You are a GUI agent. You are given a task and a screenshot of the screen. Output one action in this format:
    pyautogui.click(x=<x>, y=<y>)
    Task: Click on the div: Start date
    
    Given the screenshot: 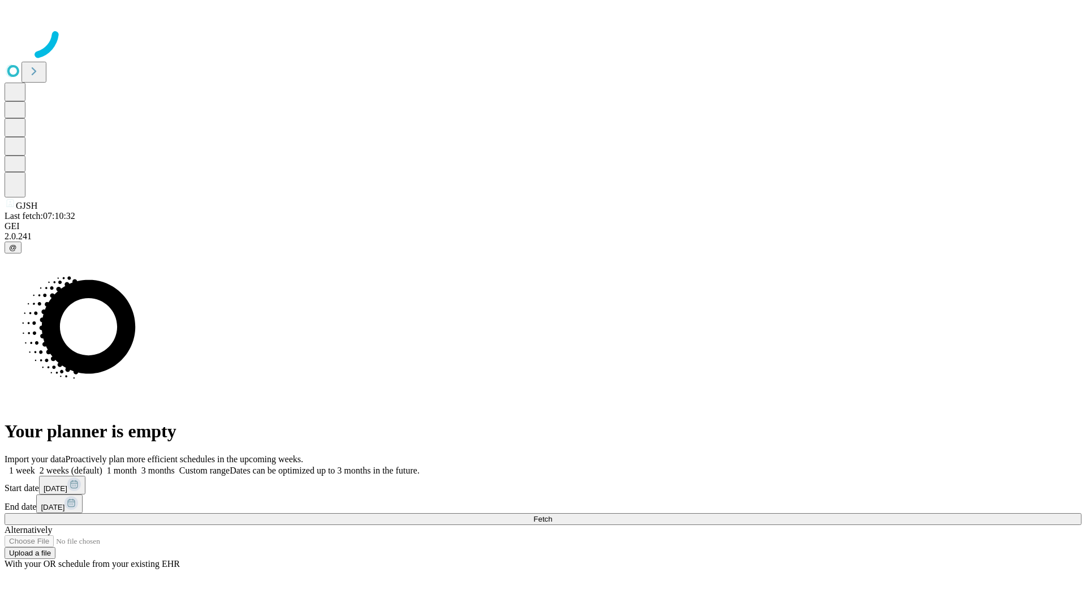 What is the action you would take?
    pyautogui.click(x=543, y=485)
    